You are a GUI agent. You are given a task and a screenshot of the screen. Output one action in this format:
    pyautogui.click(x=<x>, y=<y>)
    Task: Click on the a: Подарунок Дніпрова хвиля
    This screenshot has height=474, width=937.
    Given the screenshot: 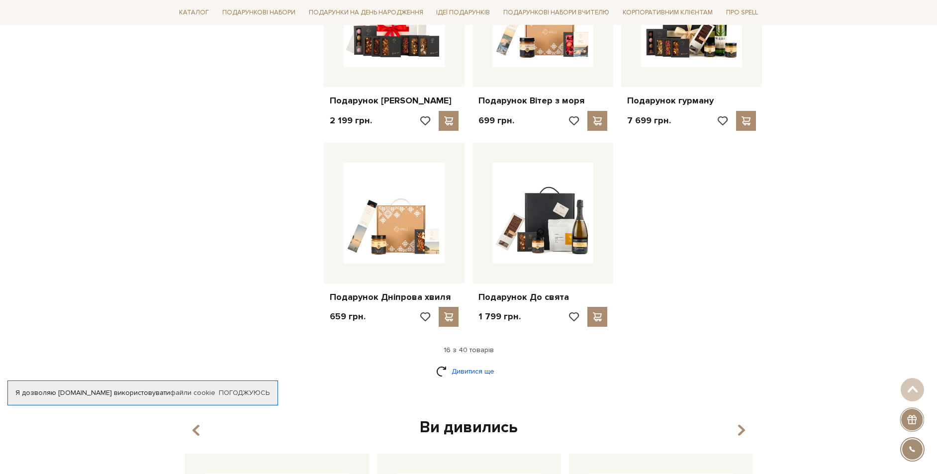 What is the action you would take?
    pyautogui.click(x=394, y=297)
    